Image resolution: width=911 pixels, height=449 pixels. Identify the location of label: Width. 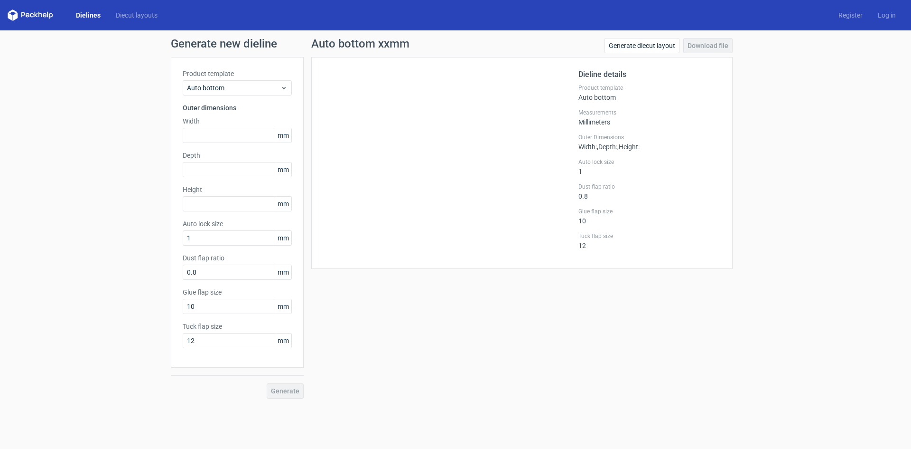
(237, 121).